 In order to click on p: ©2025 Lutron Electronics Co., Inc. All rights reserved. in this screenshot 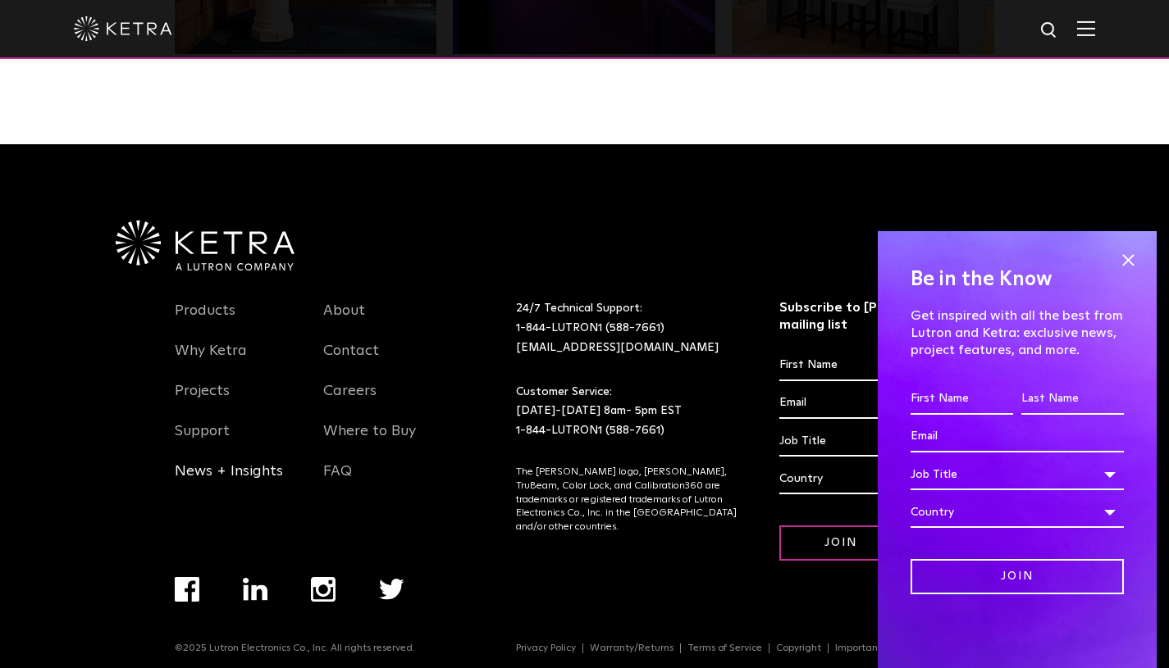, I will do `click(294, 649)`.